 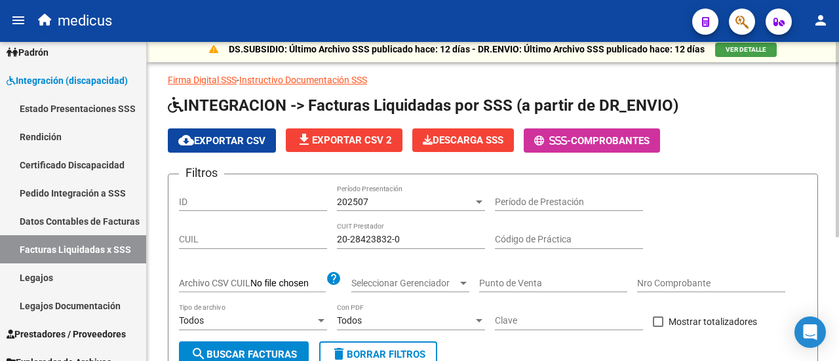 What do you see at coordinates (304, 140) in the screenshot?
I see `mat-icon: file_download` at bounding box center [304, 140].